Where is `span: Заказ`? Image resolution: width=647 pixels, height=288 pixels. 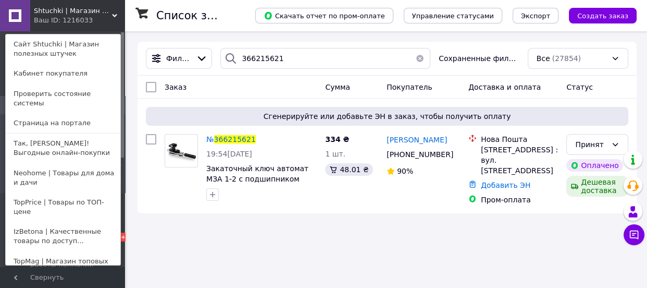
span: Заказ is located at coordinates (176, 87).